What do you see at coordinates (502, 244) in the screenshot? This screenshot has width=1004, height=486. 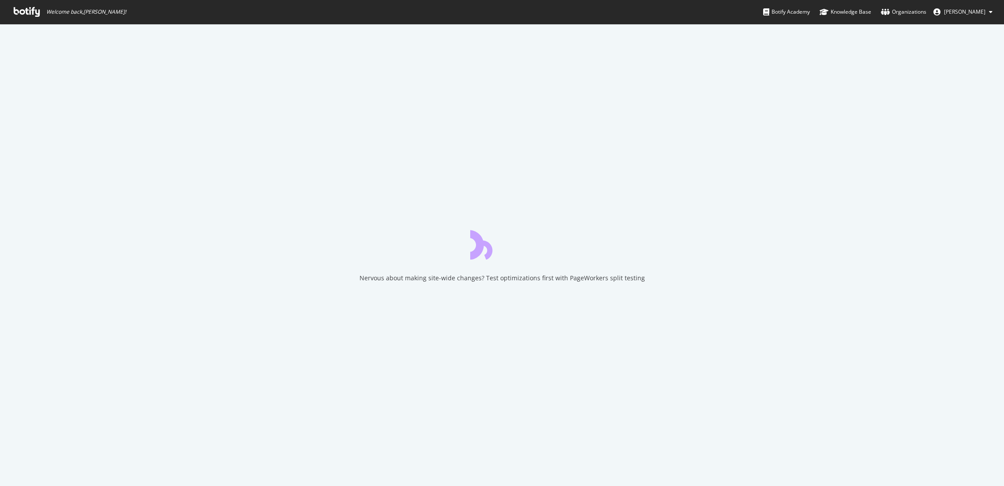 I see `div: animation` at bounding box center [502, 244].